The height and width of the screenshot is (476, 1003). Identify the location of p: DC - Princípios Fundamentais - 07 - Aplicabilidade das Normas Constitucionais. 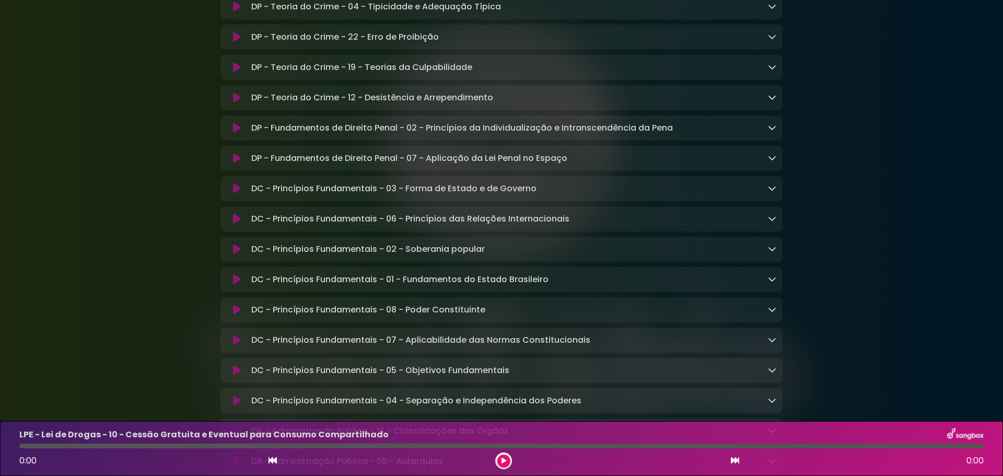
(421, 340).